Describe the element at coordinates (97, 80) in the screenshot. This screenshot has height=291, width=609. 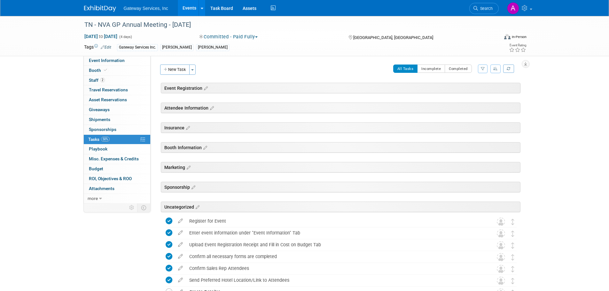
I see `span: Staff` at that location.